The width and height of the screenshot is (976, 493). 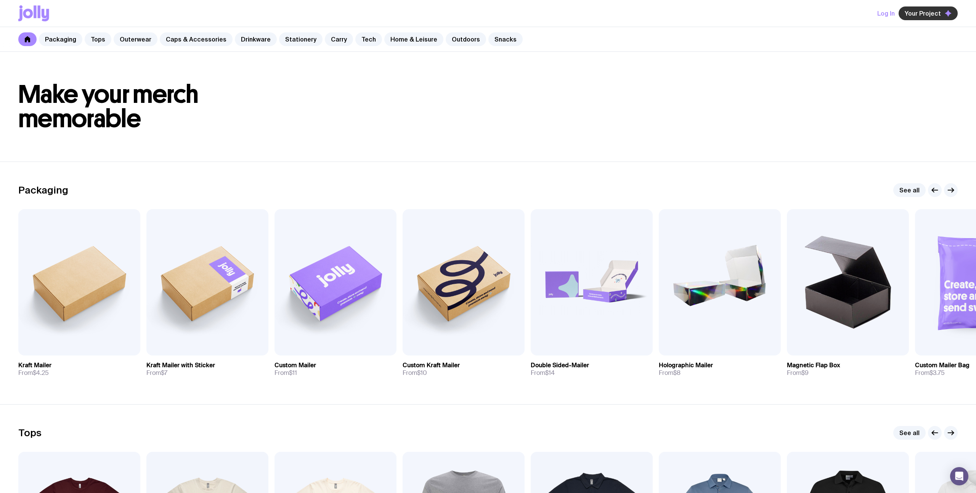 What do you see at coordinates (35, 366) in the screenshot?
I see `h3: Kraft Mailer` at bounding box center [35, 366].